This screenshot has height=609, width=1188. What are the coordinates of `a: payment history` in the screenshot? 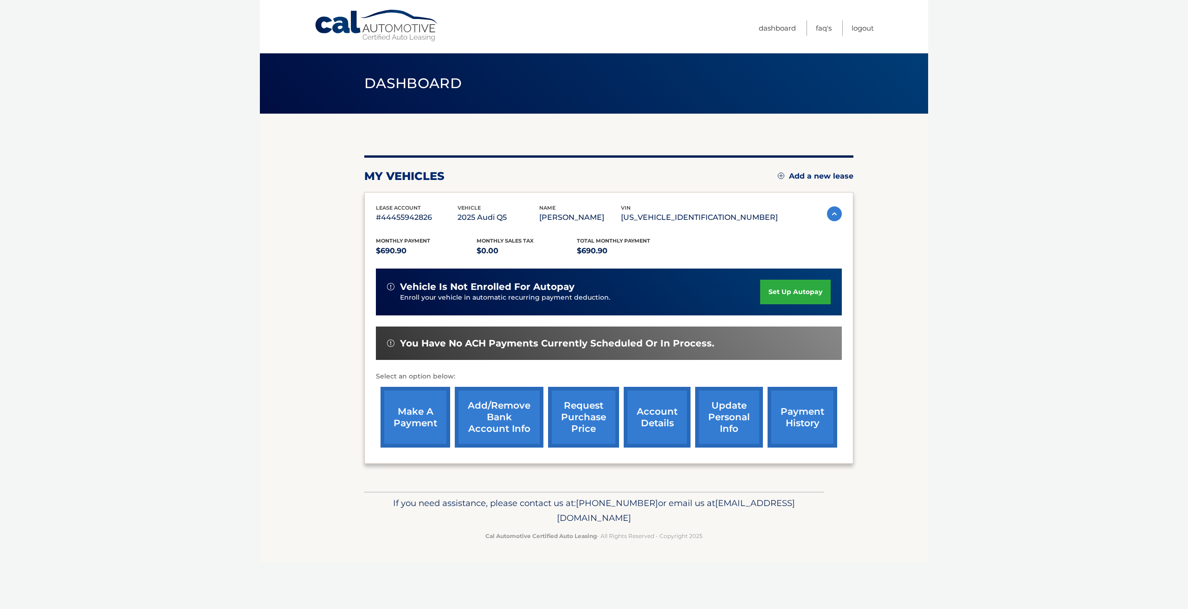 It's located at (803, 417).